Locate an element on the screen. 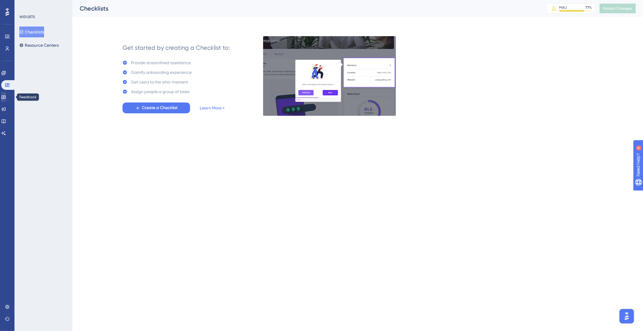  button: Resource Centers is located at coordinates (39, 45).